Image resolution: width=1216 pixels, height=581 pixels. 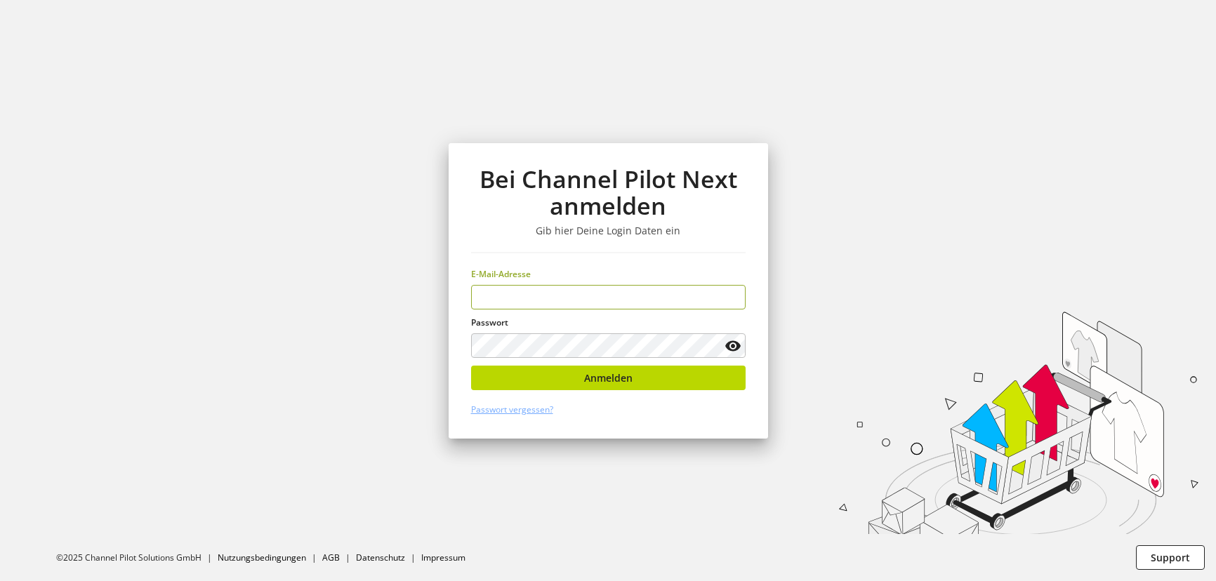 What do you see at coordinates (608, 192) in the screenshot?
I see `h1: Bei Channel Pilot Next anmelden` at bounding box center [608, 192].